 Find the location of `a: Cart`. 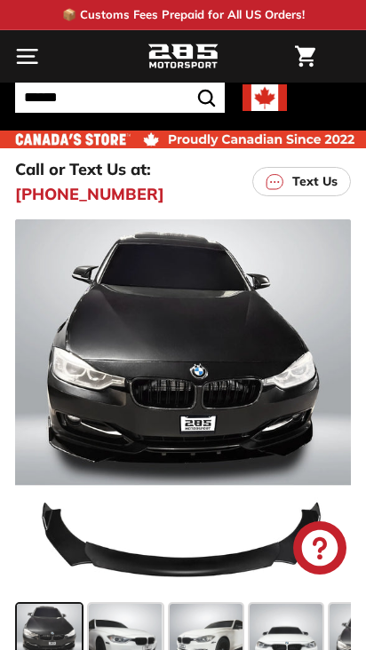

a: Cart is located at coordinates (305, 56).